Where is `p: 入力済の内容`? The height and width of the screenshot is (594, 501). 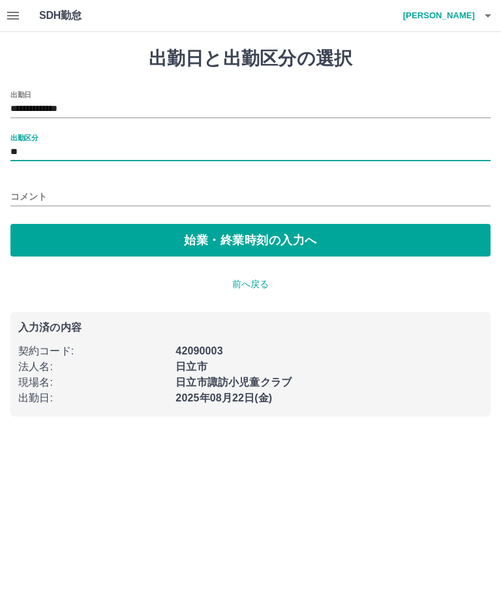
p: 入力済の内容 is located at coordinates (251, 328).